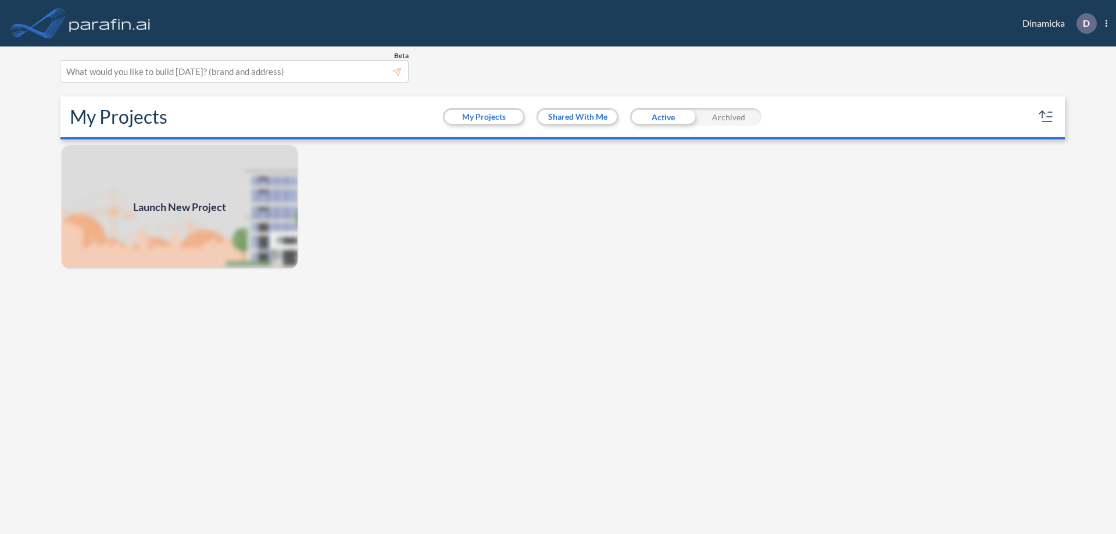  What do you see at coordinates (110, 23) in the screenshot?
I see `img: logo` at bounding box center [110, 23].